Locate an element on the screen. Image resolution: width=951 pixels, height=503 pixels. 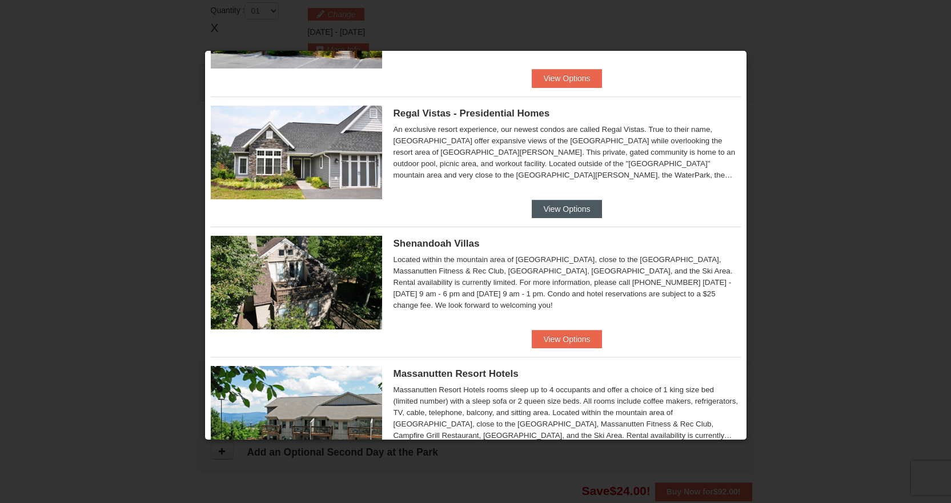
span: Massanutten Resort Hotels is located at coordinates (456, 374).